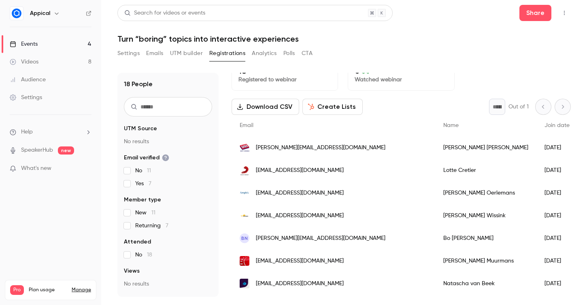 This screenshot has height=305, width=587. Describe the element at coordinates (81, 290) in the screenshot. I see `a: Manage` at that location.